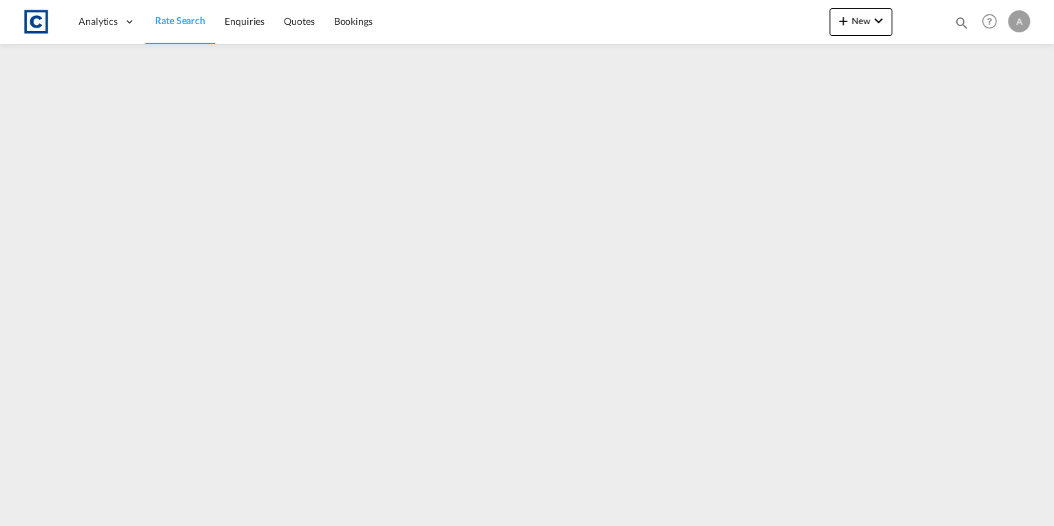 This screenshot has width=1054, height=526. What do you see at coordinates (860, 22) in the screenshot?
I see `button: icon-plus 400-fgNewicon-chevron-down` at bounding box center [860, 22].